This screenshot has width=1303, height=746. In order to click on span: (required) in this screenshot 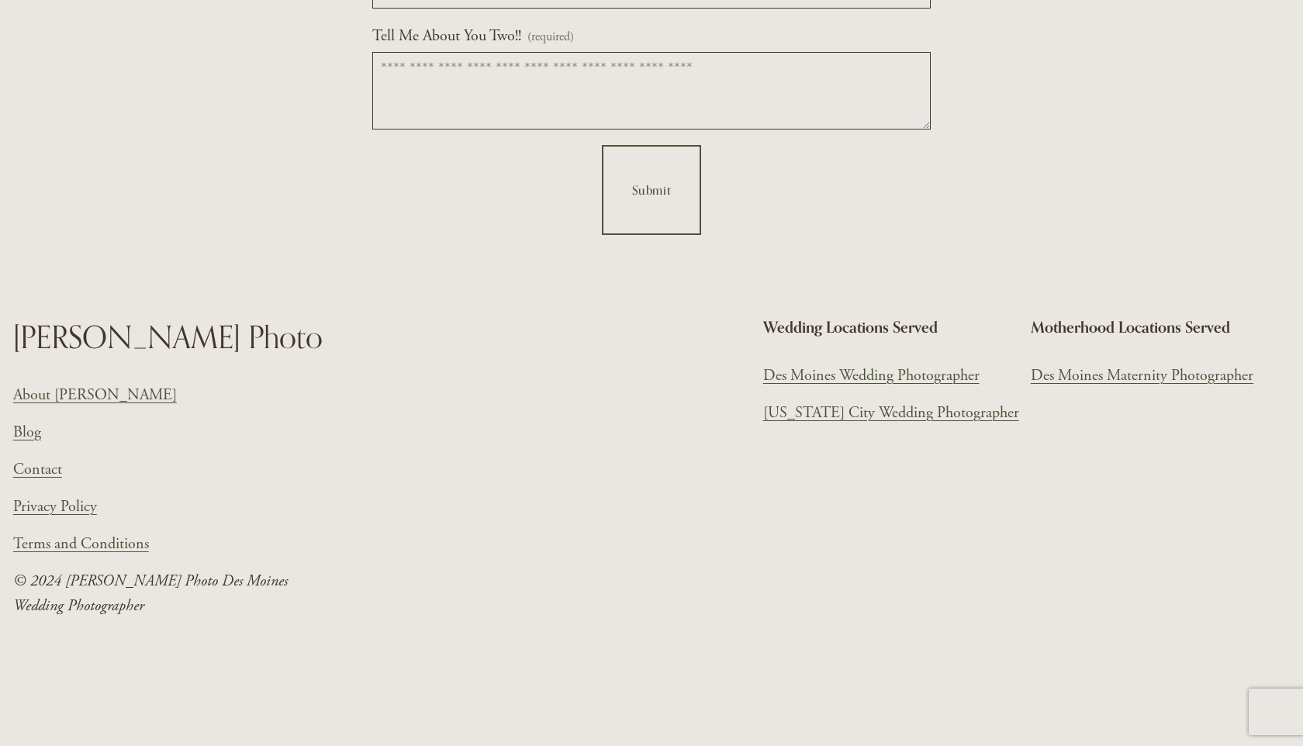, I will do `click(551, 37)`.